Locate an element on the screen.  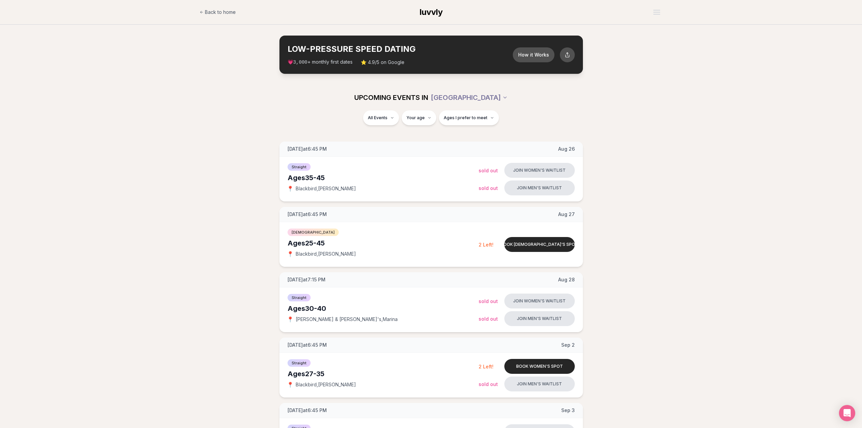
button: Book women's spot is located at coordinates (540, 367).